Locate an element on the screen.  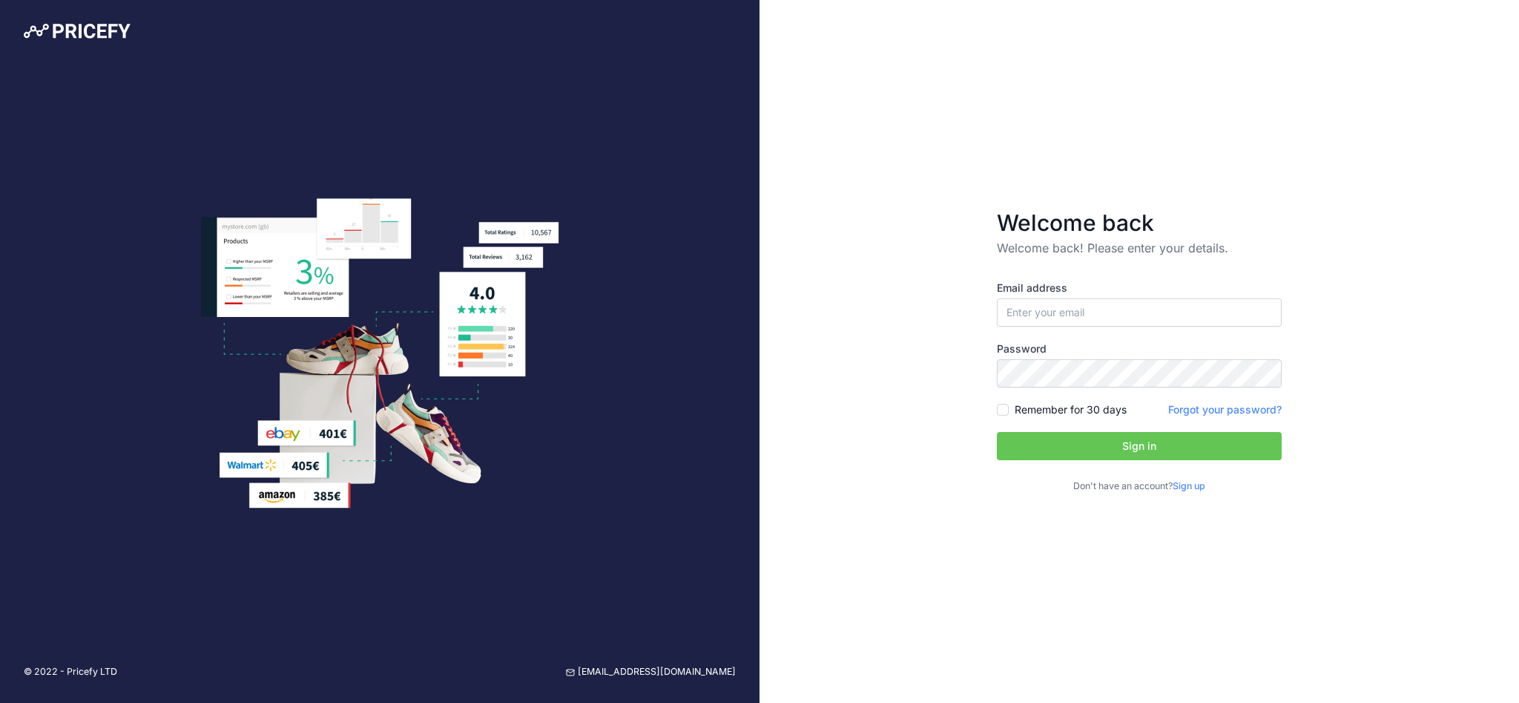
h3: Welcome back is located at coordinates (1140, 223).